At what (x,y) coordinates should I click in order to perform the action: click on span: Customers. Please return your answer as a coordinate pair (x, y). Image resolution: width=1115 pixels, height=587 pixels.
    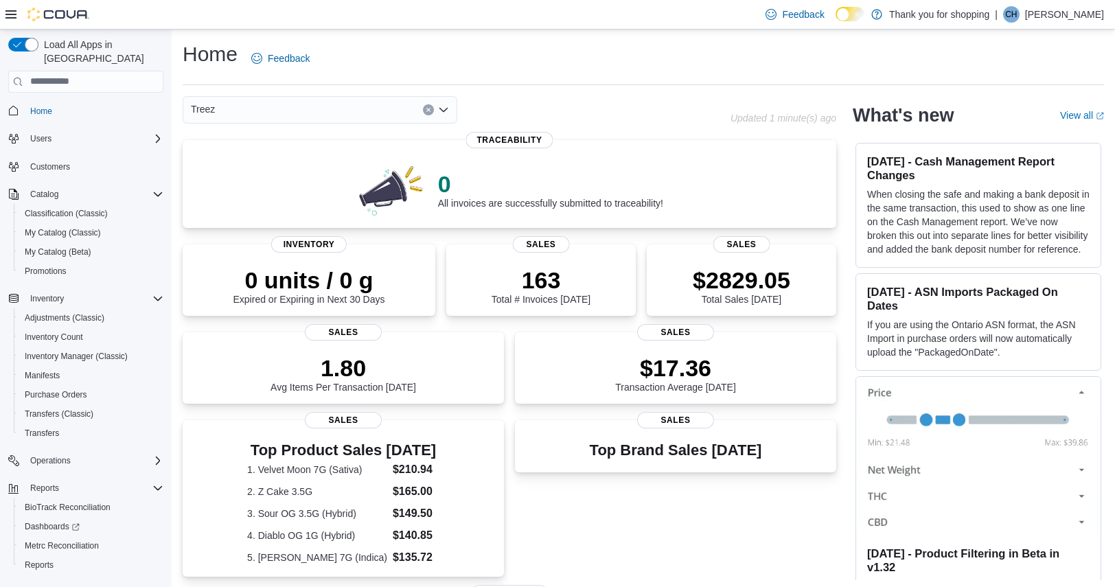
    Looking at the image, I should click on (94, 166).